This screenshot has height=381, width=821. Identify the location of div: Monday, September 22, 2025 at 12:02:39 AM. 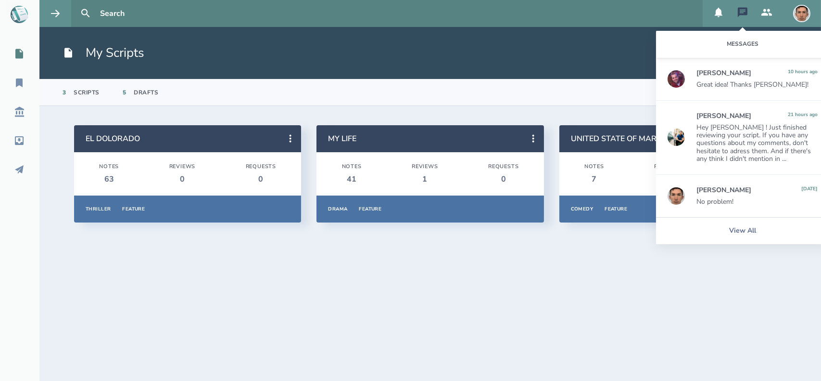
(803, 116).